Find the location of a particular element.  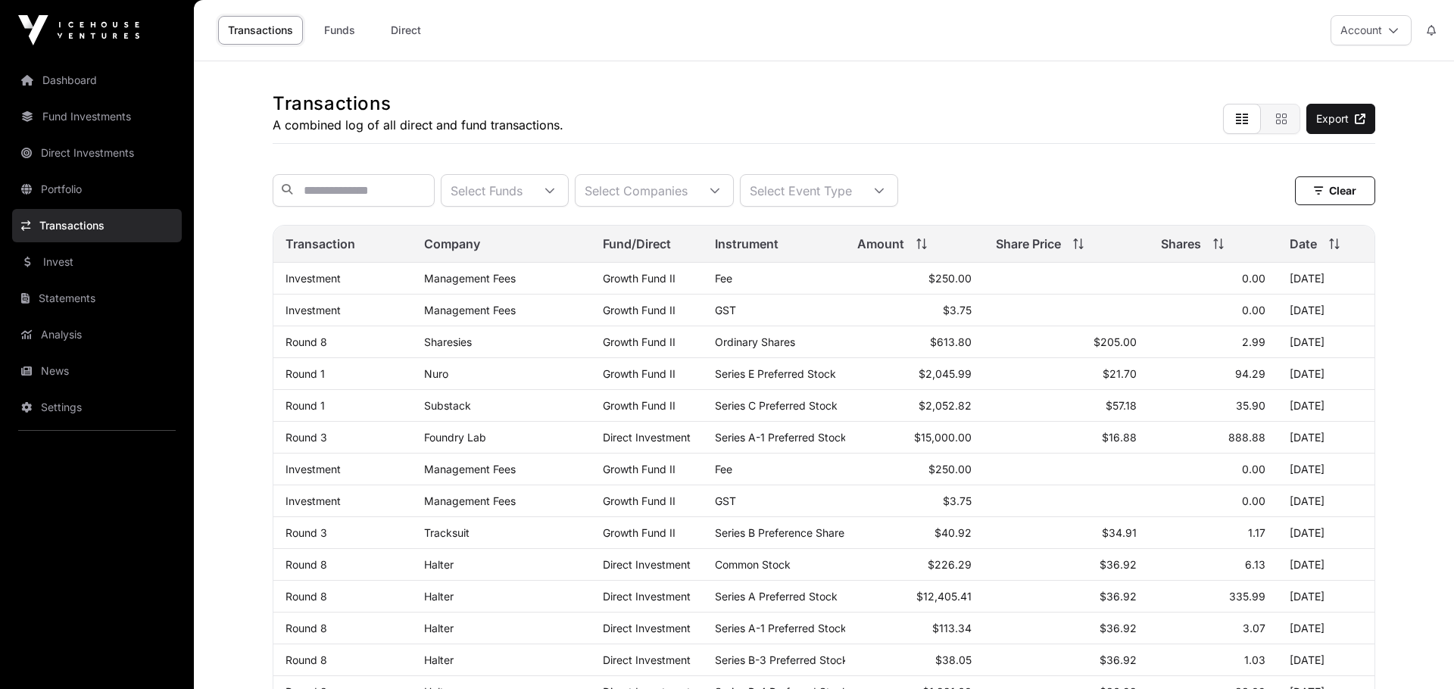

img: Icehouse Ventures Logo is located at coordinates (79, 30).